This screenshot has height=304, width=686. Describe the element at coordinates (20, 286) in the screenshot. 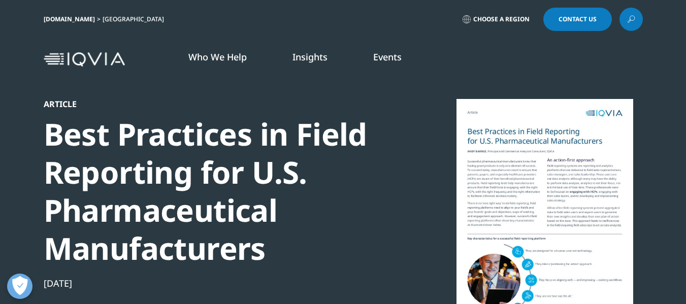

I see `button: Open Preferences` at that location.